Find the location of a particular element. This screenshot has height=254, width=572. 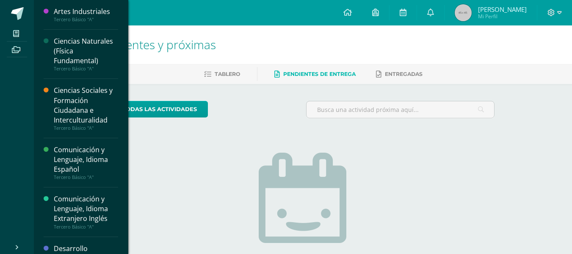

input: Busca una actividad próxima aquí... is located at coordinates (400, 109).